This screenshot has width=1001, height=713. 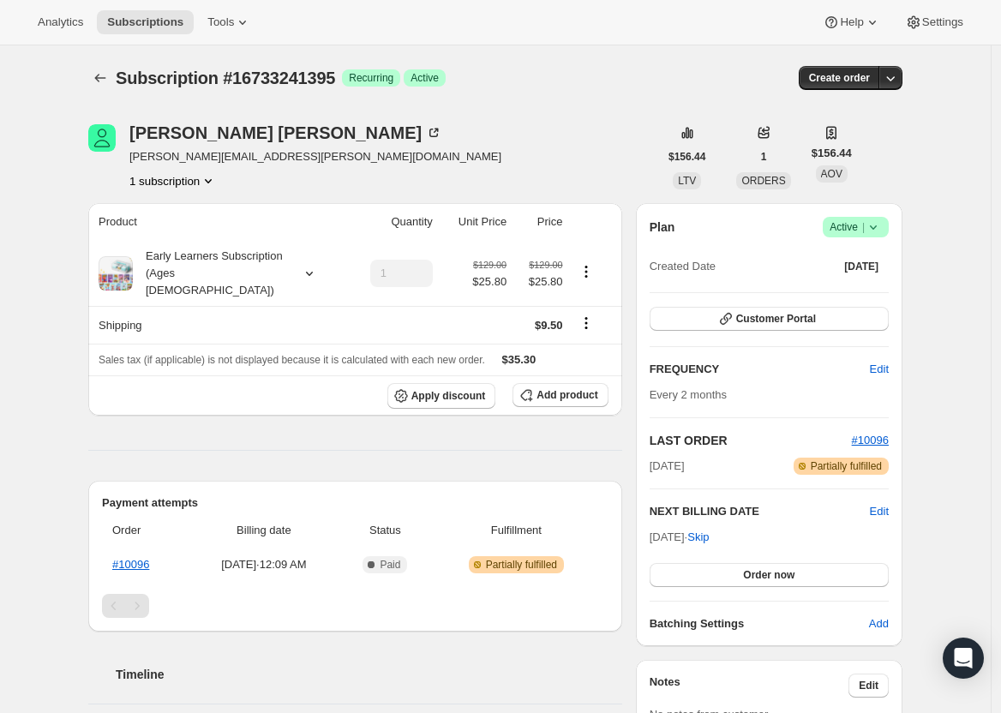 What do you see at coordinates (839, 78) in the screenshot?
I see `span: Create order` at bounding box center [839, 78].